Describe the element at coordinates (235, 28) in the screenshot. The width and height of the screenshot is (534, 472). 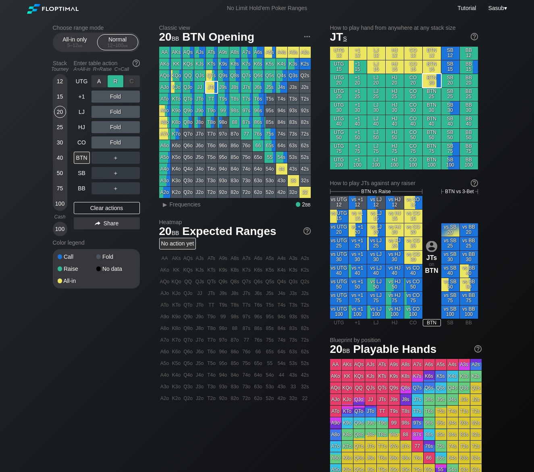
I see `h2: Classic view` at that location.